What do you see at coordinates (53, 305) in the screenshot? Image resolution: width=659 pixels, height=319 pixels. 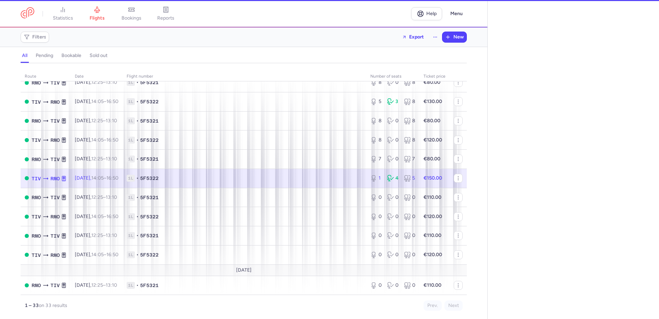 I see `span: on 33 results` at bounding box center [53, 305].